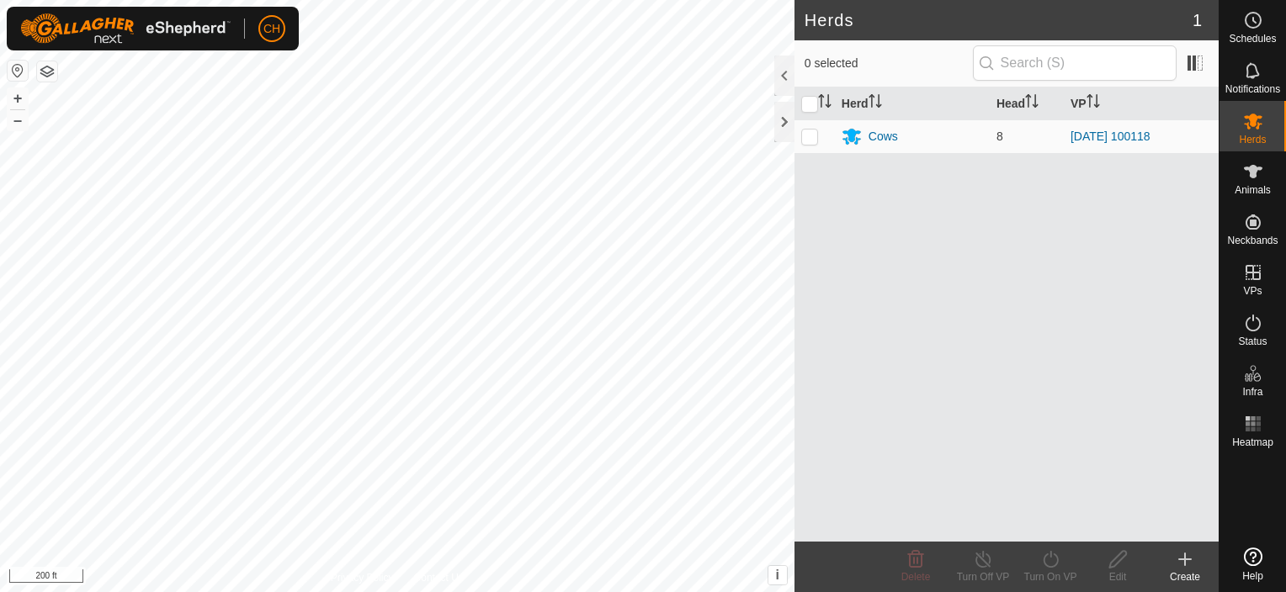  What do you see at coordinates (1252, 576) in the screenshot?
I see `span: Help` at bounding box center [1252, 576].